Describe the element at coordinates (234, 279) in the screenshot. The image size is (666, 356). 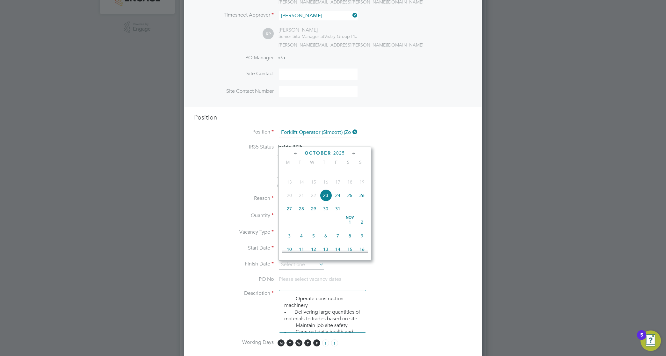
I see `label: PO No` at that location.